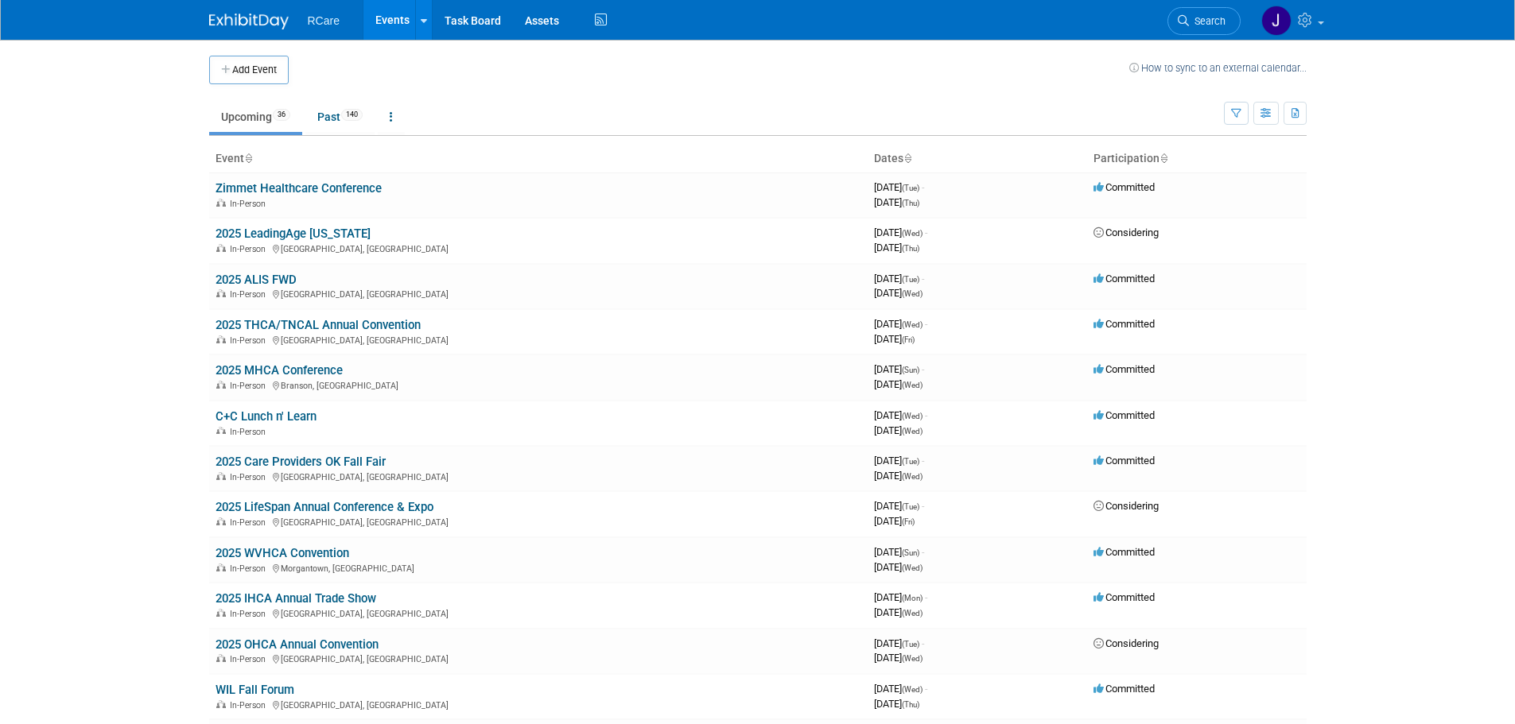 This screenshot has height=724, width=1515. I want to click on a: Sort by Participation Type, so click(1163, 158).